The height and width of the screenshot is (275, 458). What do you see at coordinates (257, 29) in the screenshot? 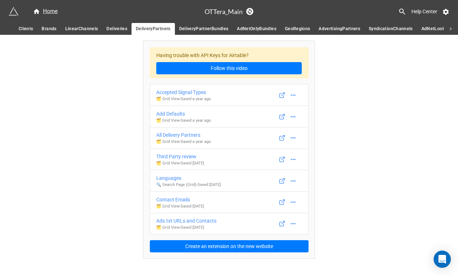
I see `span: AdNetOnlyBundles` at bounding box center [257, 29].